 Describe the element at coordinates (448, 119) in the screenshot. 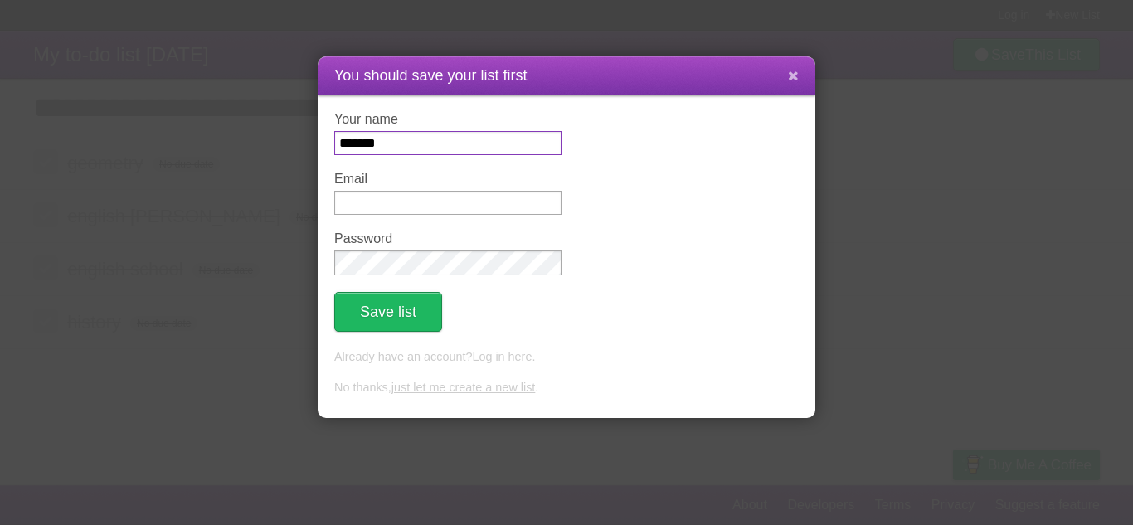

I see `label: Your name` at that location.